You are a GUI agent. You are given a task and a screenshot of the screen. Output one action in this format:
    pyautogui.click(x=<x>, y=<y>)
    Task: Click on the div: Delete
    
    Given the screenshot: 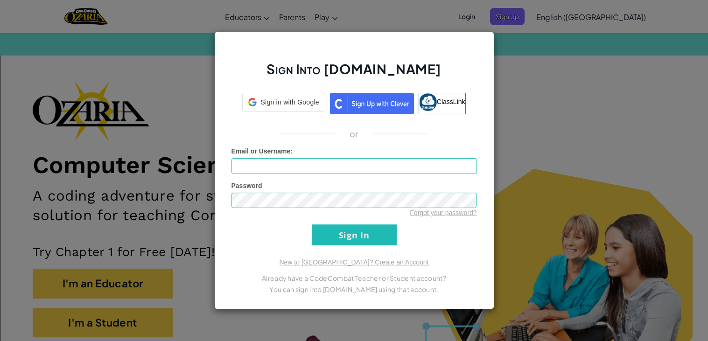 What is the action you would take?
    pyautogui.click(x=354, y=33)
    